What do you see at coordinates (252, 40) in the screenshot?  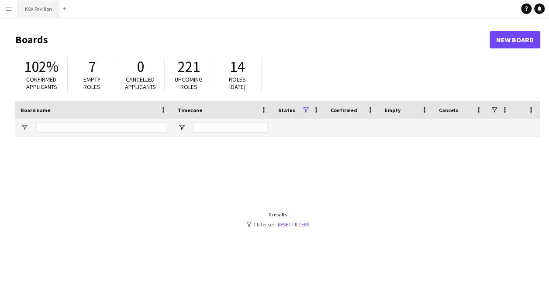 I see `h1: Boards` at bounding box center [252, 40].